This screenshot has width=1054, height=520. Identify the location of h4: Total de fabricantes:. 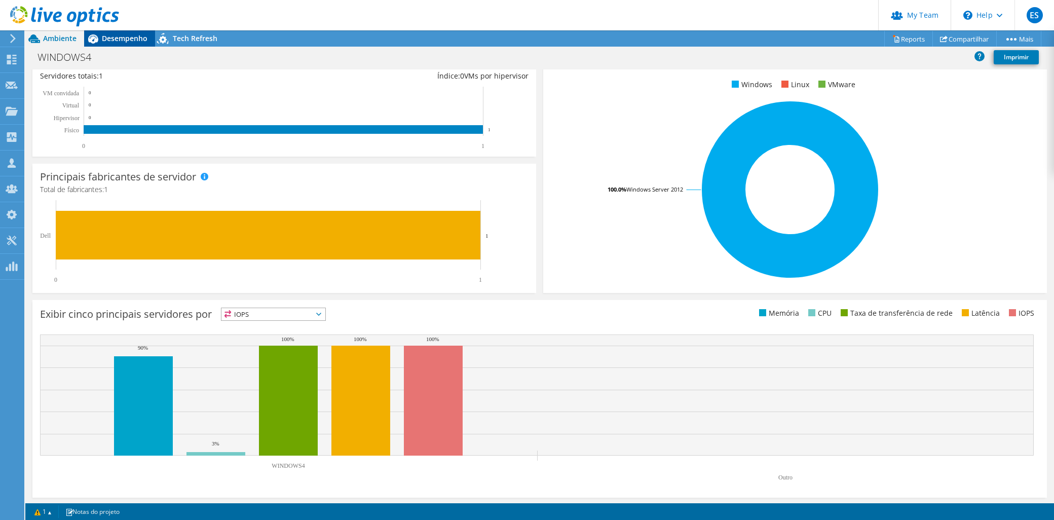
(284, 190).